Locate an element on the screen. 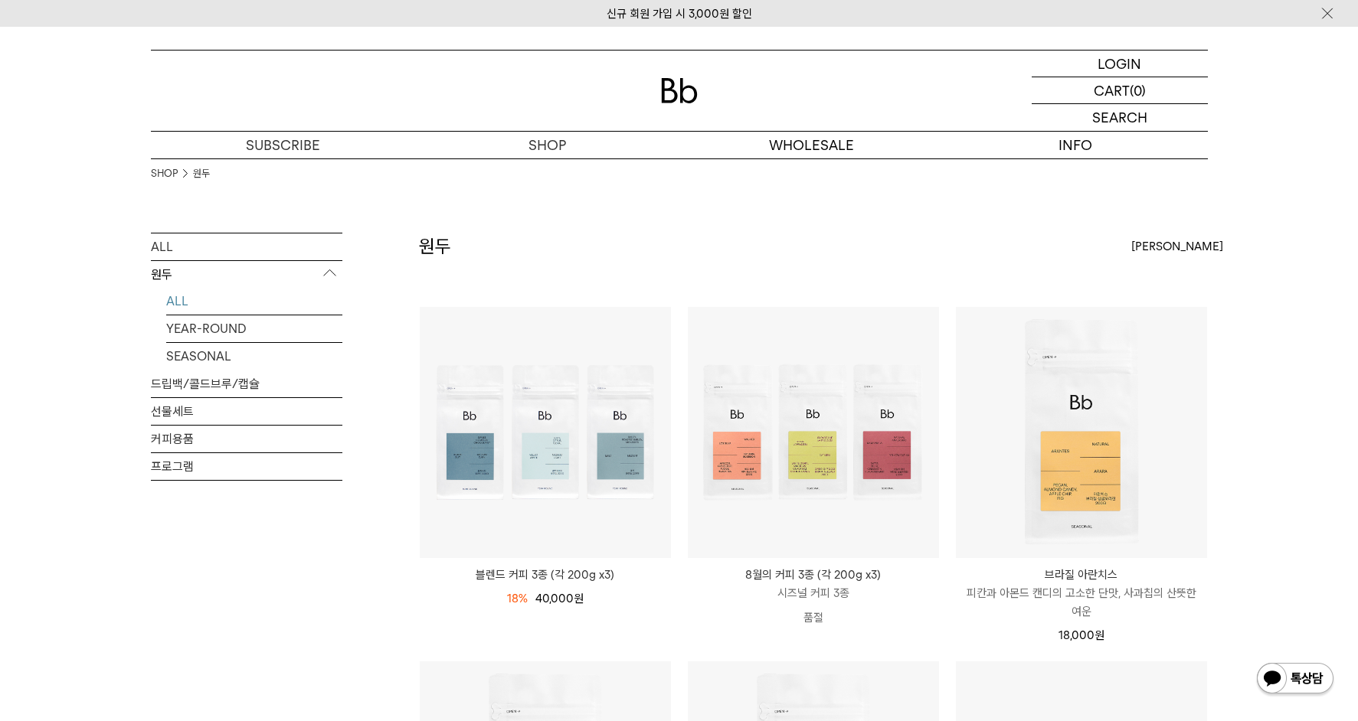  div: 18% is located at coordinates (517, 599).